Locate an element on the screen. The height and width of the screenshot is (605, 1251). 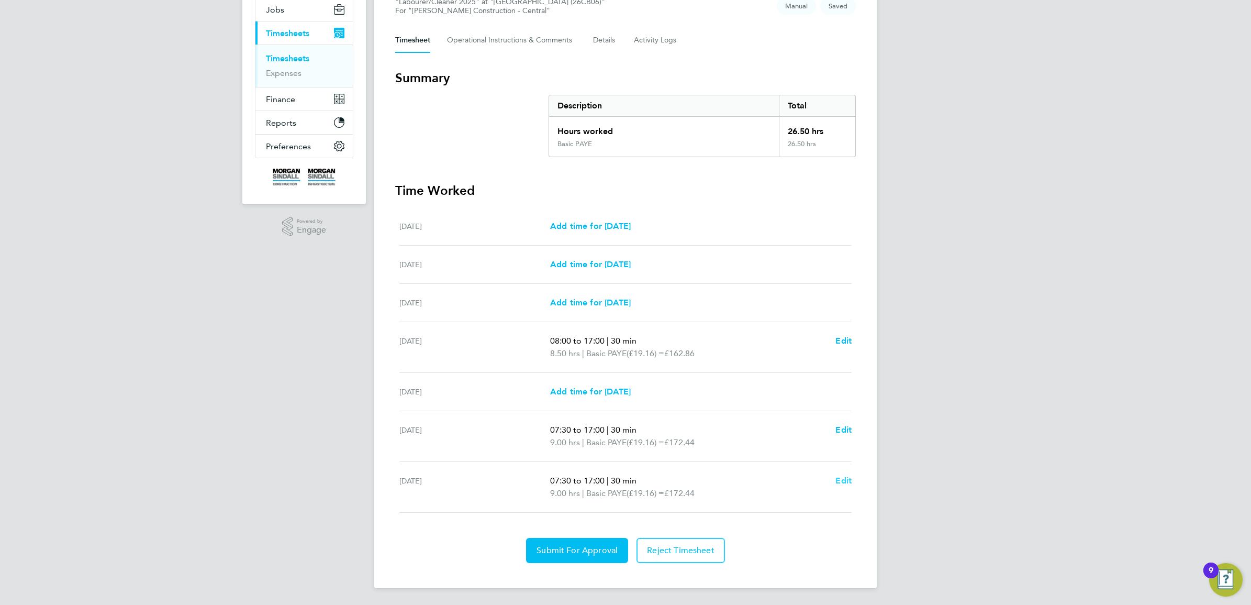
a: Go to home page is located at coordinates (304, 177).